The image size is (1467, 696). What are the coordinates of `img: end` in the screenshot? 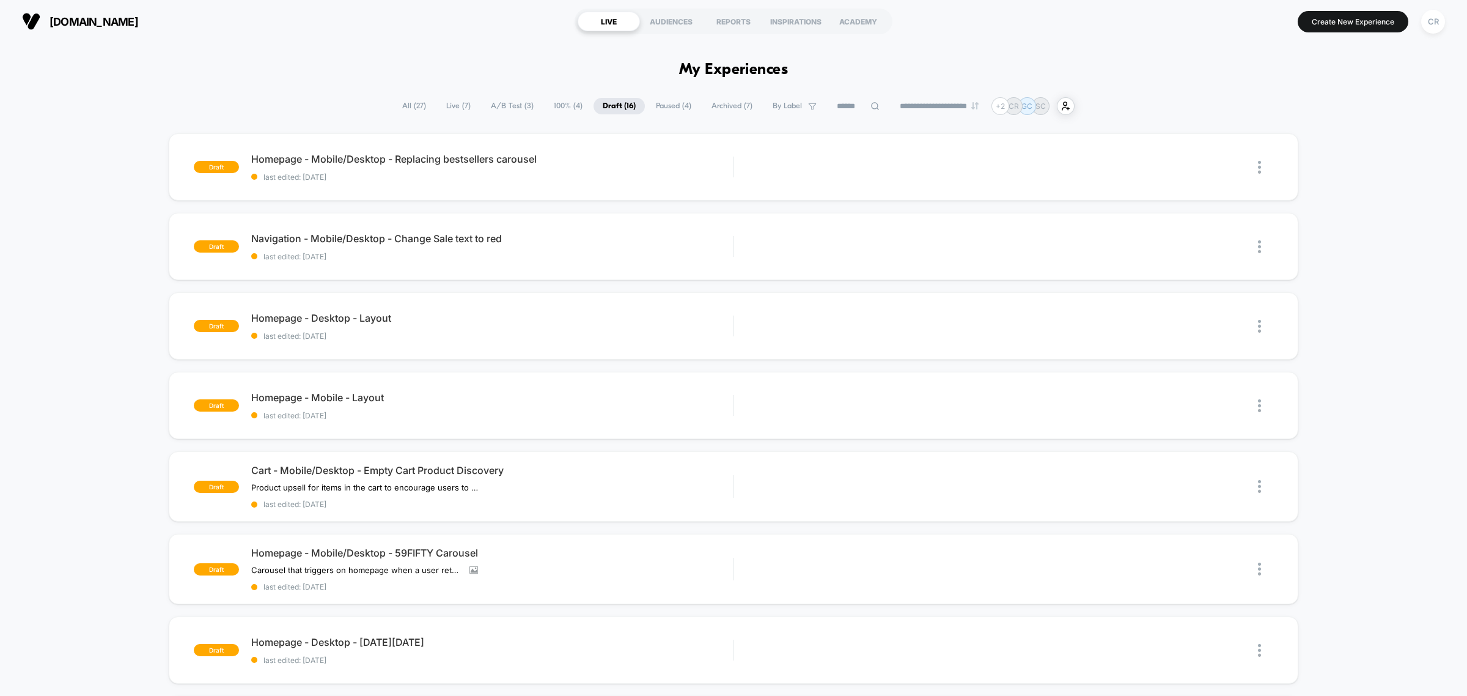 It's located at (975, 106).